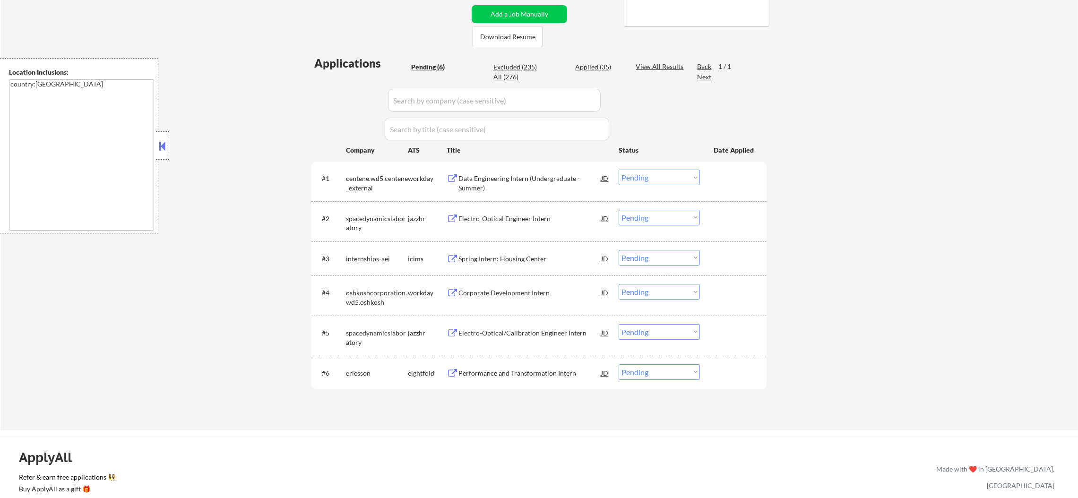  What do you see at coordinates (517, 77) in the screenshot?
I see `div: All (276)` at bounding box center [517, 77].